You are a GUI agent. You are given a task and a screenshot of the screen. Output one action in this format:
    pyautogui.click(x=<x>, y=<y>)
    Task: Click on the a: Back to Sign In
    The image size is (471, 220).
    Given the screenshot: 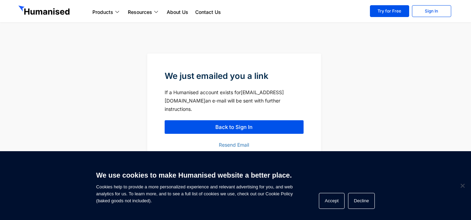 What is the action you would take?
    pyautogui.click(x=234, y=127)
    